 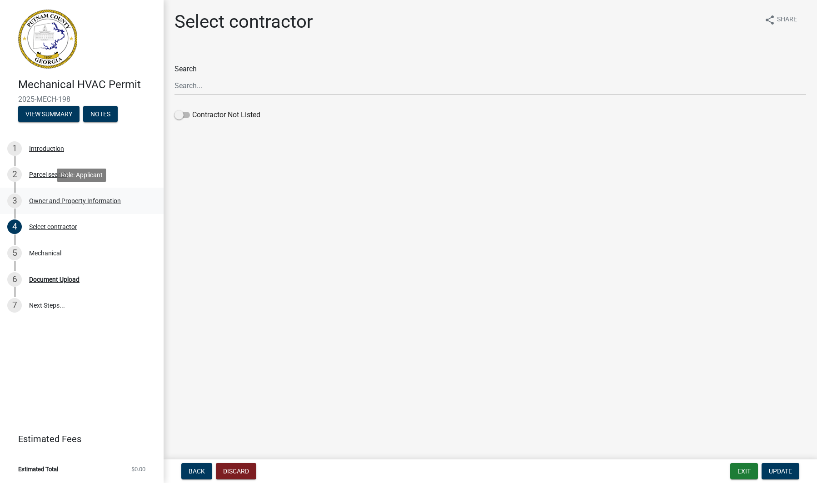 What do you see at coordinates (770, 20) in the screenshot?
I see `i: share` at bounding box center [770, 20].